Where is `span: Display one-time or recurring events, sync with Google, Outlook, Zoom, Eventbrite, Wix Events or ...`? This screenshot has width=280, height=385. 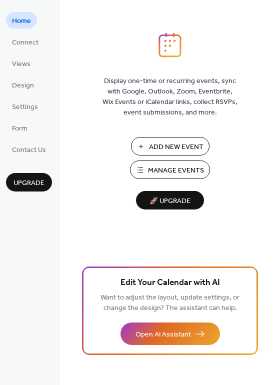
span: Display one-time or recurring events, sync with Google, Outlook, Zoom, Eventbrite, Wix Events or ... is located at coordinates (170, 97).